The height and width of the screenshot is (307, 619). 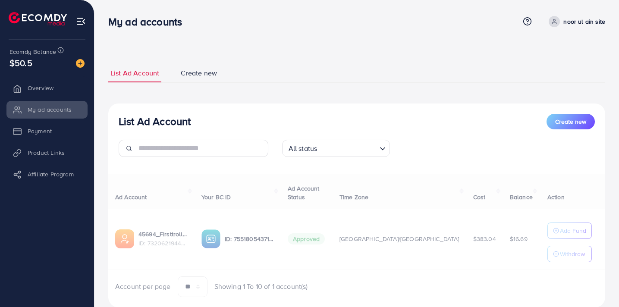 I want to click on img: logo, so click(x=38, y=19).